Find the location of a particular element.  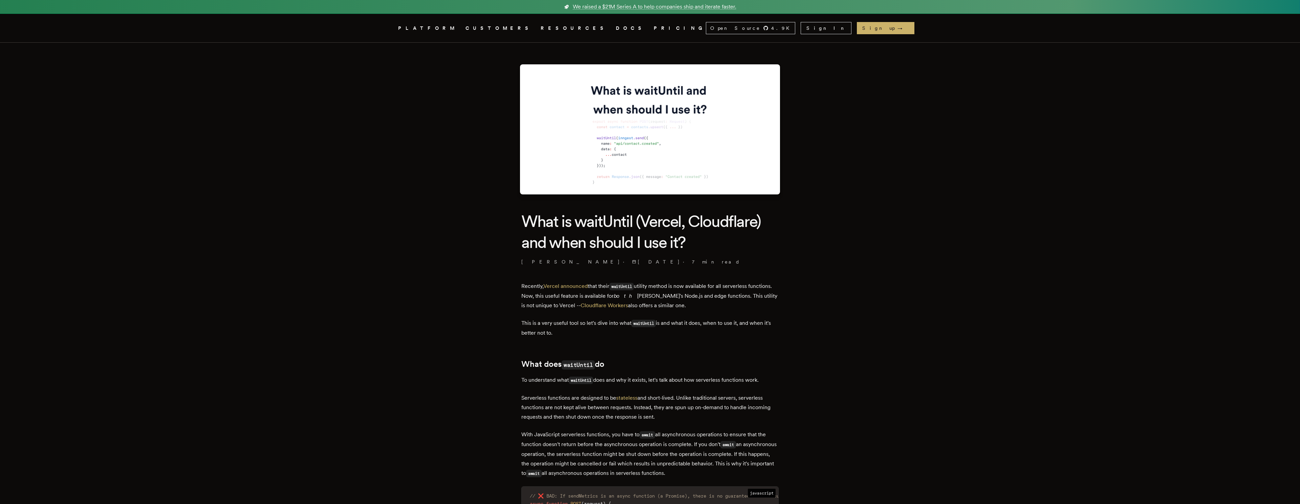

p: Recently, that their utility method is now available for all serverless functions. Now, this usef... is located at coordinates (650, 295).